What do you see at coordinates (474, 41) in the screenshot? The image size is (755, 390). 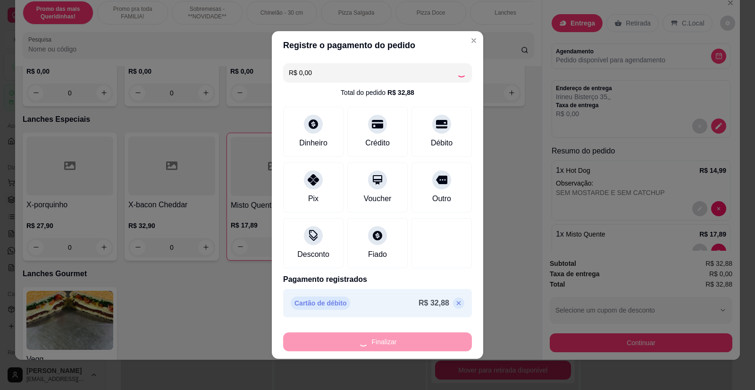 I see `button: Close` at bounding box center [474, 41].